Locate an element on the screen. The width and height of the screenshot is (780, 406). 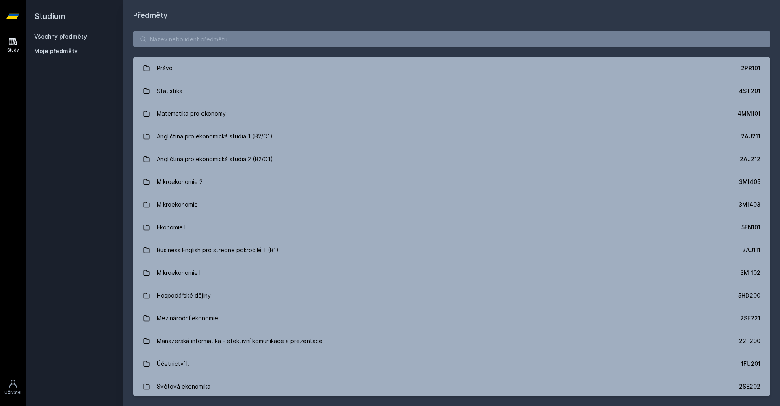
a: Uživatel is located at coordinates (13, 387).